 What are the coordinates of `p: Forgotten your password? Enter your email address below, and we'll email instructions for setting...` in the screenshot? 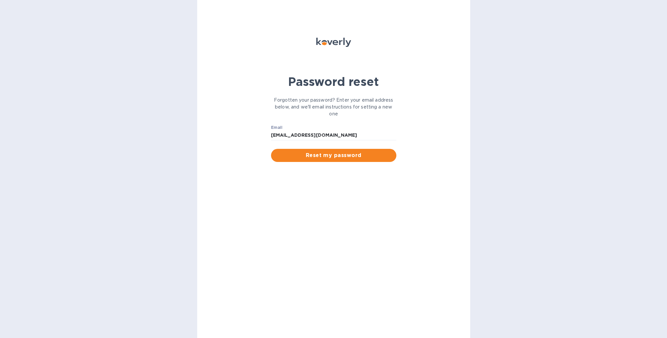 It's located at (334, 107).